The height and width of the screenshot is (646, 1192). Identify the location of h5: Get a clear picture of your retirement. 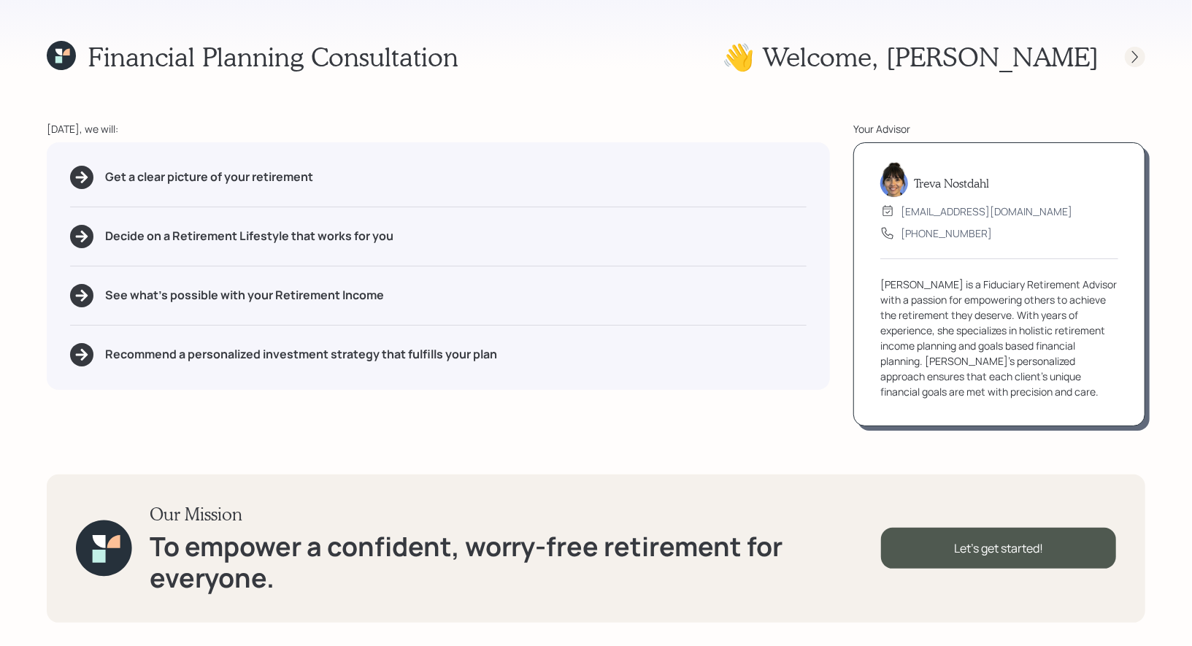
(209, 177).